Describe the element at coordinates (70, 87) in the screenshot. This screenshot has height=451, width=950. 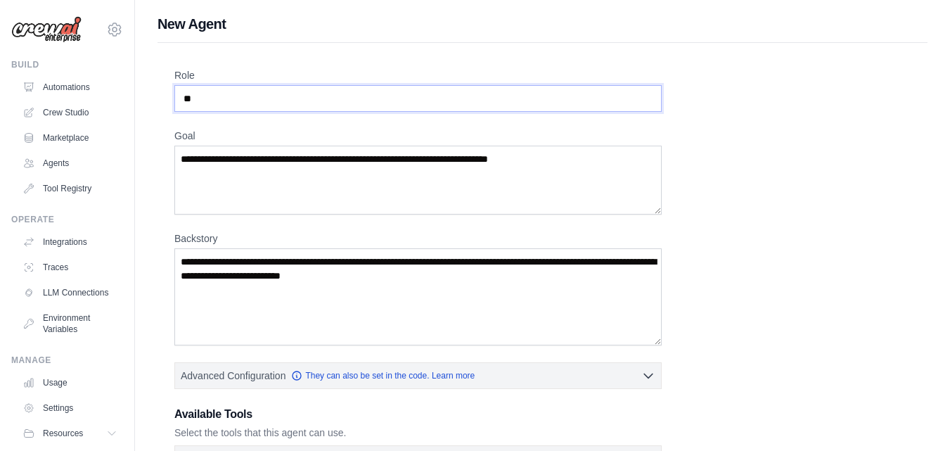
I see `a: Automations` at that location.